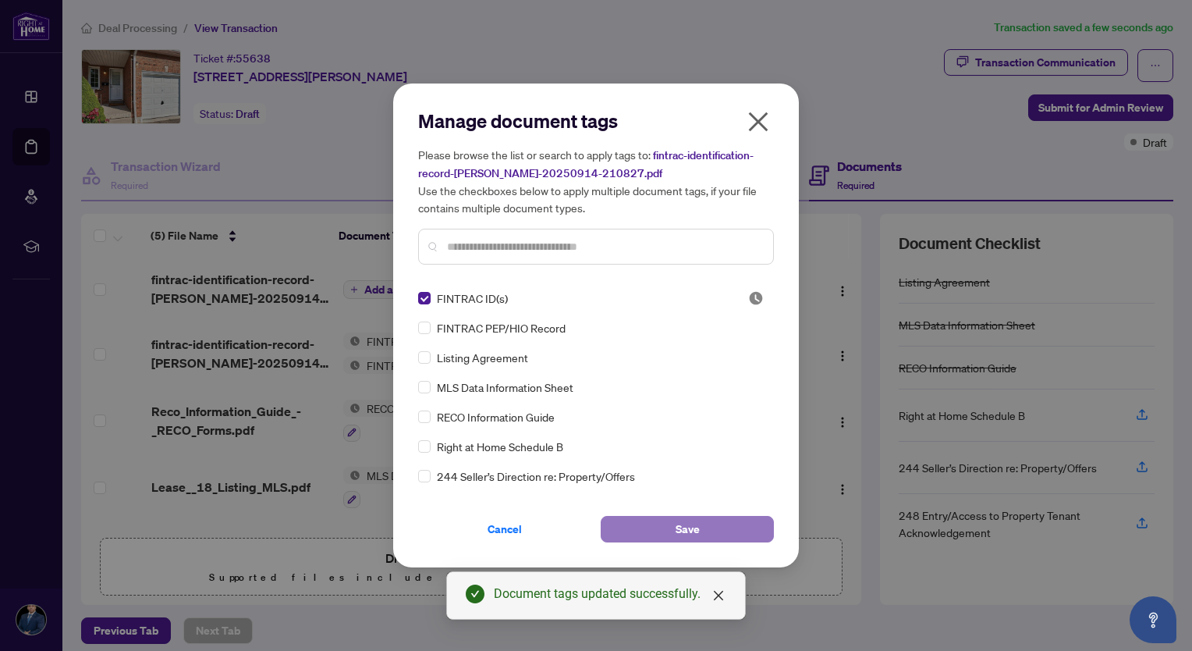 This screenshot has width=1192, height=651. I want to click on span: FINTRAC PEP/HIO Record, so click(501, 328).